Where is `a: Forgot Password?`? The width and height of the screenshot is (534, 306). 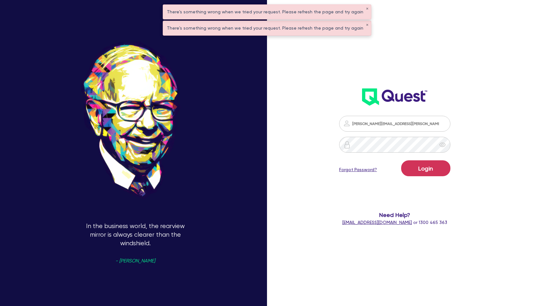 a: Forgot Password? is located at coordinates (358, 170).